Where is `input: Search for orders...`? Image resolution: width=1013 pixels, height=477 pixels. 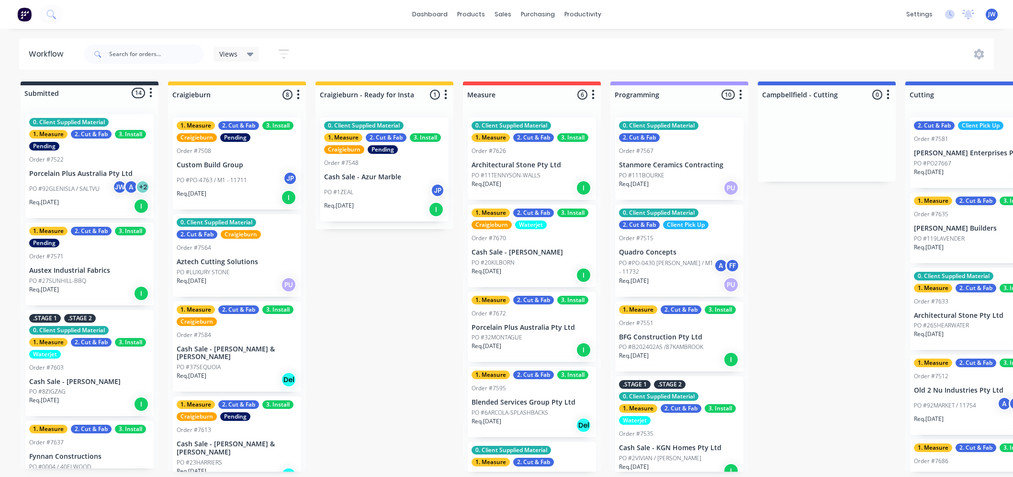 input: Search for orders... is located at coordinates (157, 54).